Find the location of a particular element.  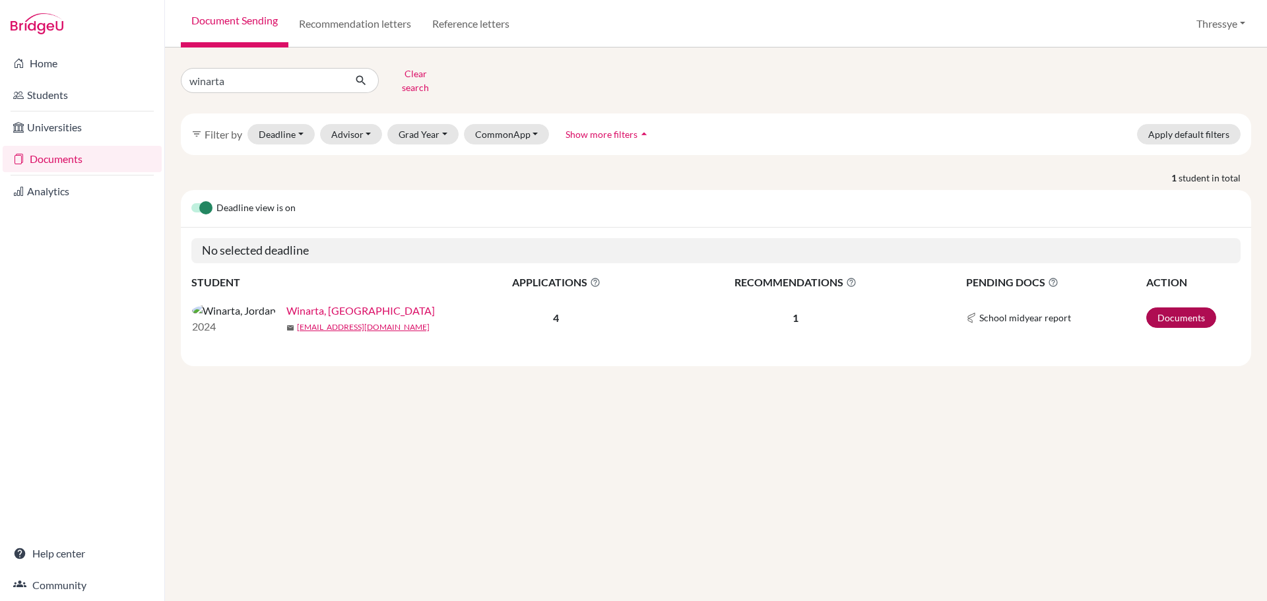

h5: No selected deadline is located at coordinates (716, 251).